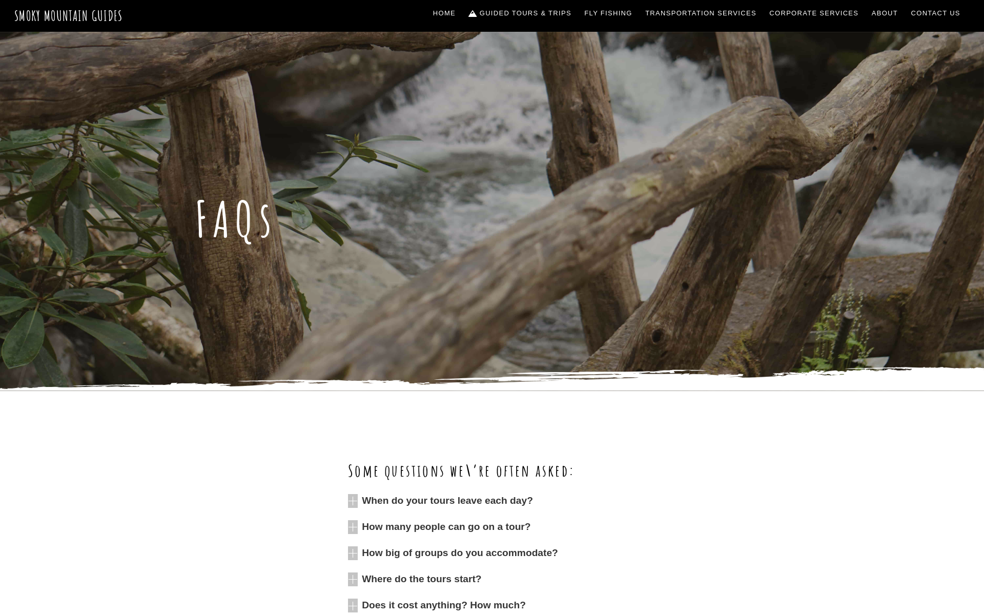 The image size is (984, 615). What do you see at coordinates (499, 501) in the screenshot?
I see `span: When do your tours leave each day?` at bounding box center [499, 501].